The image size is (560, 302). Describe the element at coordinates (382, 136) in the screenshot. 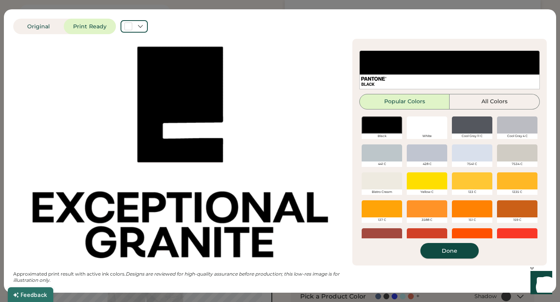

I see `div: Black` at that location.